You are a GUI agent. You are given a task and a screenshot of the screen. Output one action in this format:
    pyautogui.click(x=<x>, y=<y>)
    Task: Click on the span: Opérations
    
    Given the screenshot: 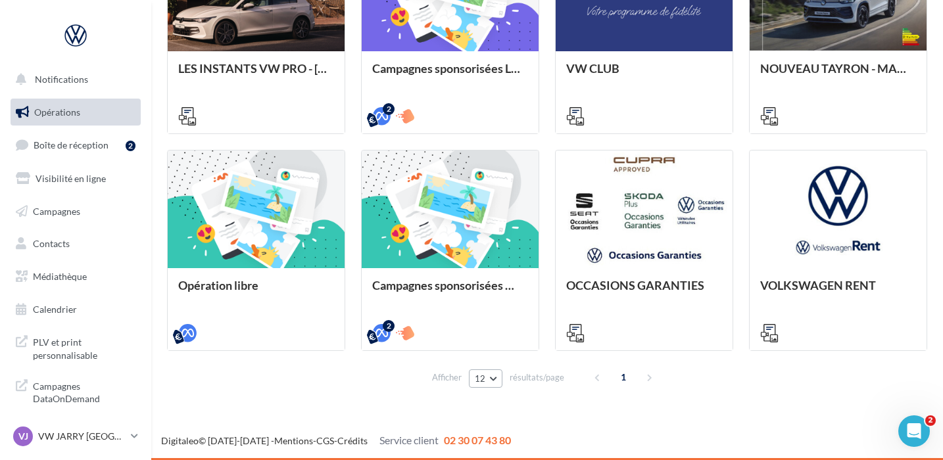 What is the action you would take?
    pyautogui.click(x=57, y=112)
    